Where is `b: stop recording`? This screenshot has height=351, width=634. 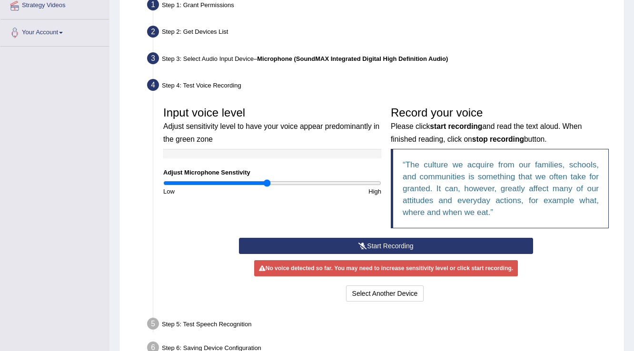 b: stop recording is located at coordinates (498, 139).